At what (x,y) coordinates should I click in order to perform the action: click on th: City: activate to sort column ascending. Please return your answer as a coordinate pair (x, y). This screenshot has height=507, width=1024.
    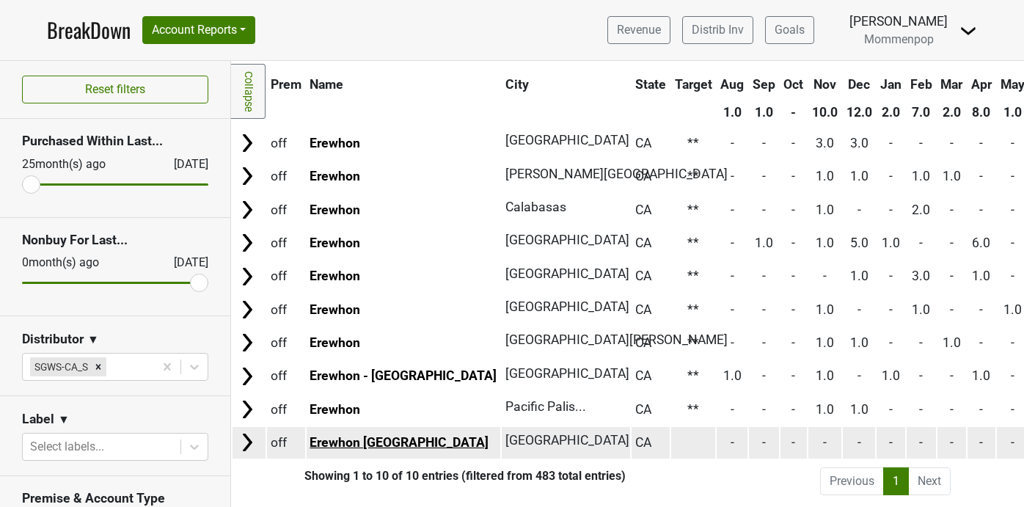
    Looking at the image, I should click on (562, 84).